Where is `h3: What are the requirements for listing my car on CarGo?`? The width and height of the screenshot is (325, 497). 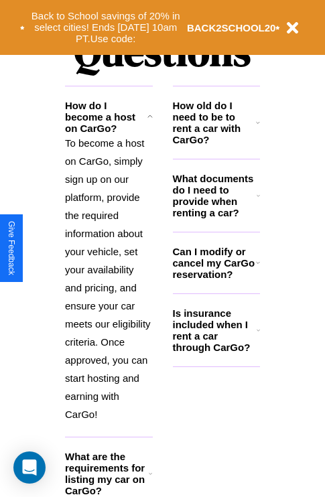 h3: What are the requirements for listing my car on CarGo? is located at coordinates (106, 473).